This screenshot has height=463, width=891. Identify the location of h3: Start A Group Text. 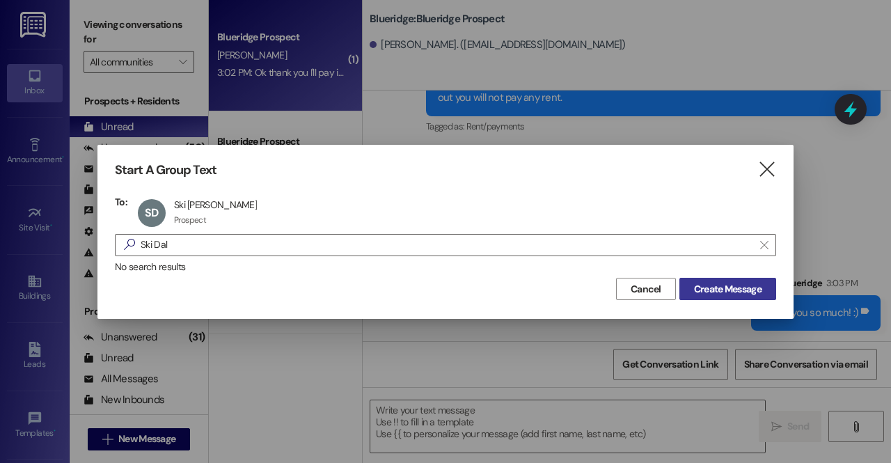
(166, 170).